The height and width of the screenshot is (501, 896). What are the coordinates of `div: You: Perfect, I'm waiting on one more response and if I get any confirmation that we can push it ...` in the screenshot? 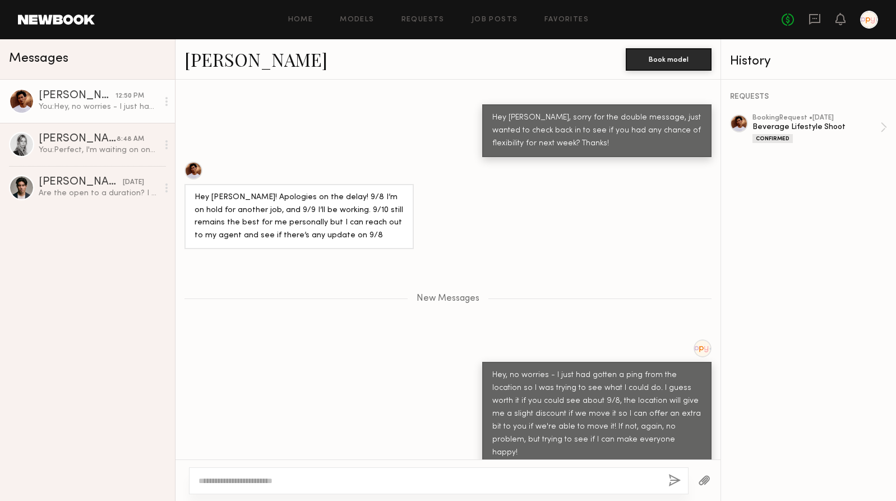 It's located at (98, 150).